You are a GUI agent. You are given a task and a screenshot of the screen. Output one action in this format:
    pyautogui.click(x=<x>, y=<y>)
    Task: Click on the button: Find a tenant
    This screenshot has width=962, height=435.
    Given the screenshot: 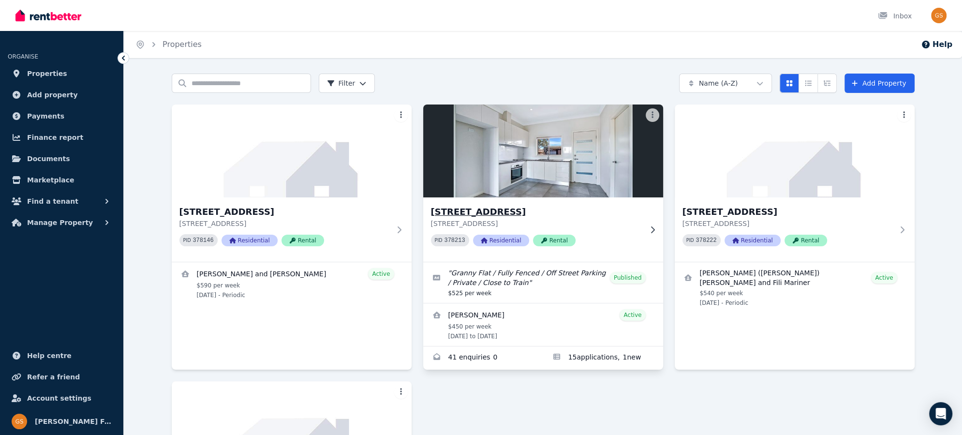 What is the action you would take?
    pyautogui.click(x=61, y=201)
    